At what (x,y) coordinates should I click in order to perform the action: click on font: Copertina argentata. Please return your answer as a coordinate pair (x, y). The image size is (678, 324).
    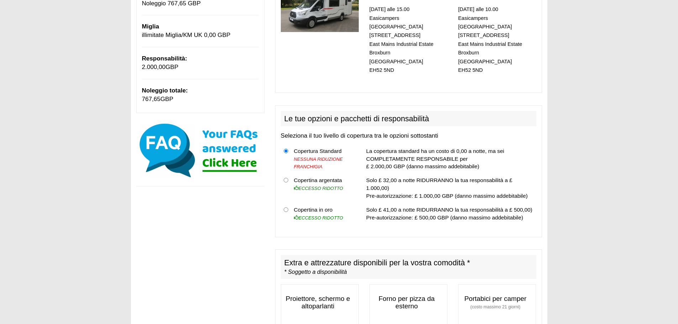
    Looking at the image, I should click on (318, 180).